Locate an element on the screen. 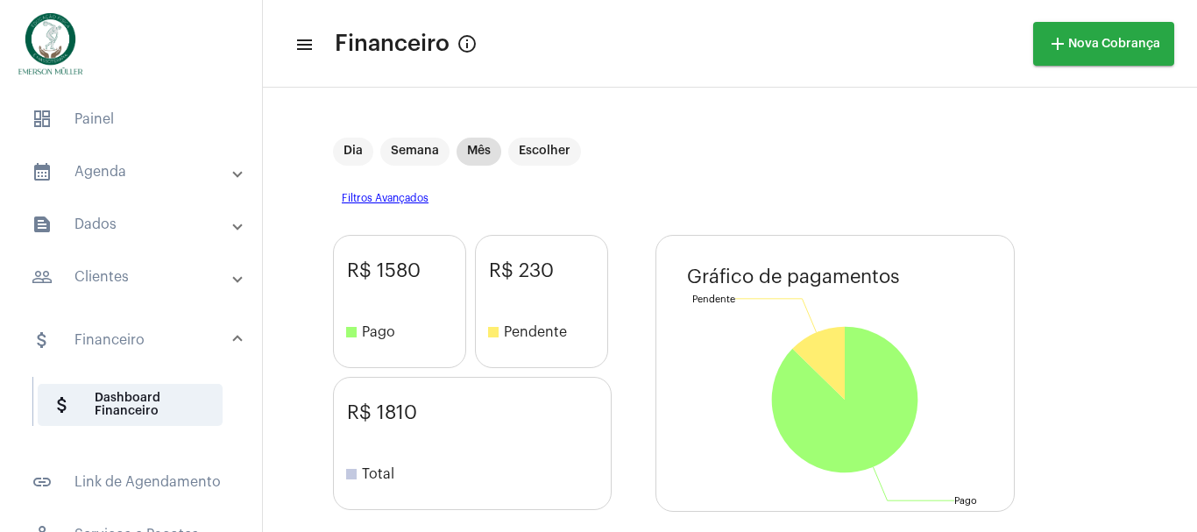 The image size is (1197, 532). span: Pendente is located at coordinates (545, 332).